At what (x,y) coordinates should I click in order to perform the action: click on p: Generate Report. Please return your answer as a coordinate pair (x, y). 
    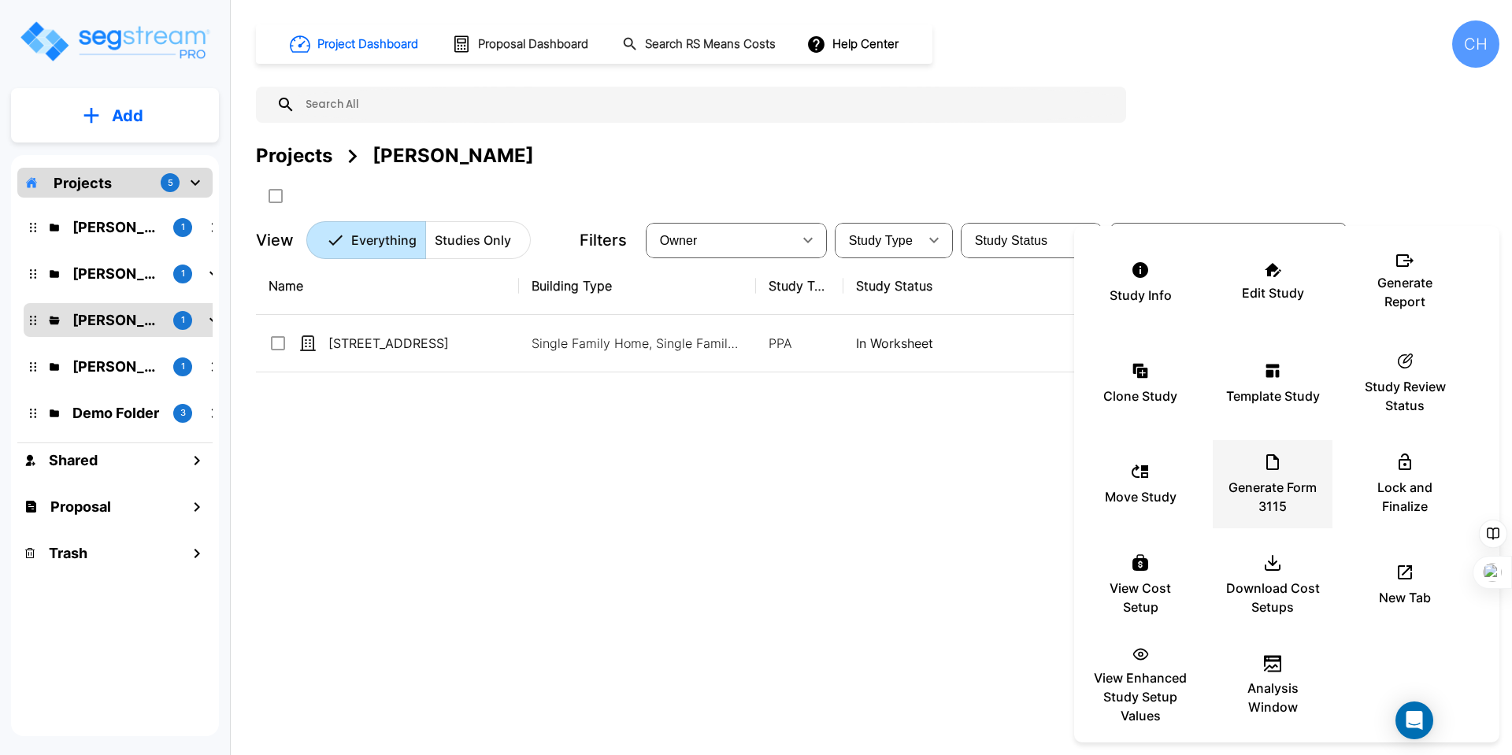
    Looking at the image, I should click on (1405, 292).